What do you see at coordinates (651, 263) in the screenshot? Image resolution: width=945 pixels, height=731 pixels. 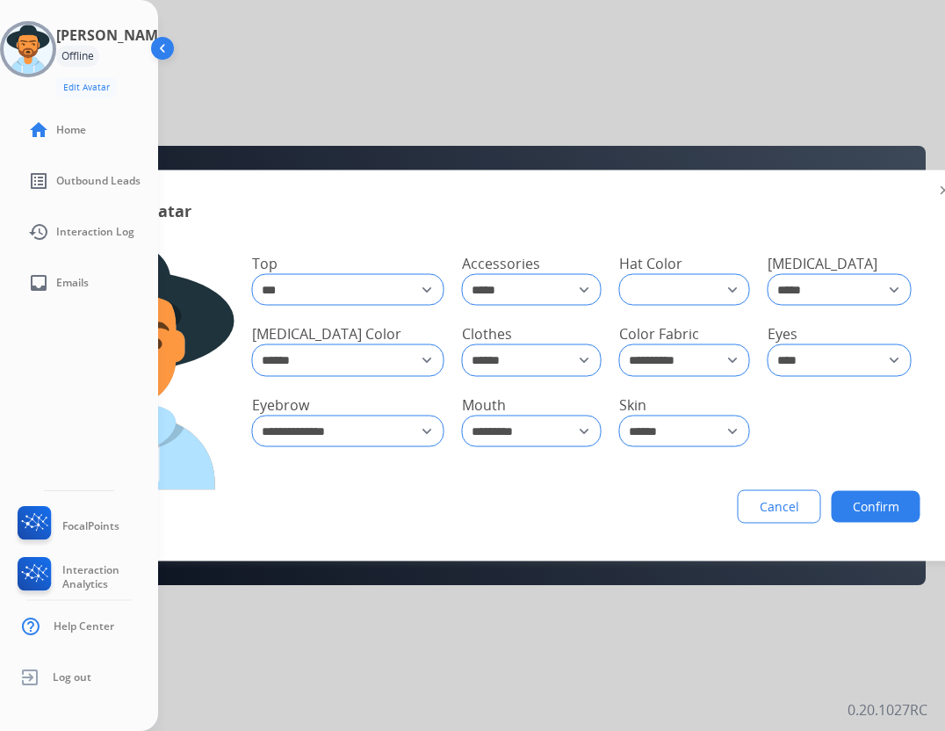 I see `span: Hat Color` at bounding box center [651, 263].